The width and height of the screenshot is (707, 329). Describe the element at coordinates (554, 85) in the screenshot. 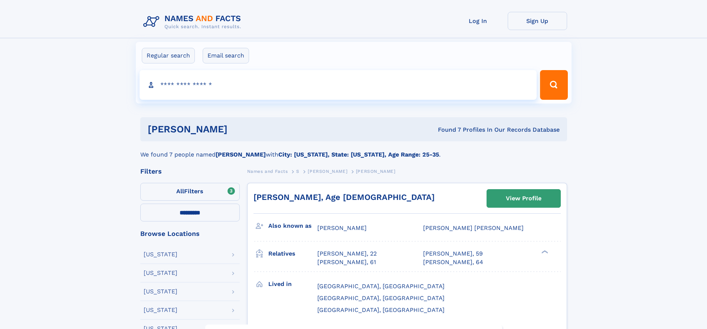

I see `button: Search Button` at that location.